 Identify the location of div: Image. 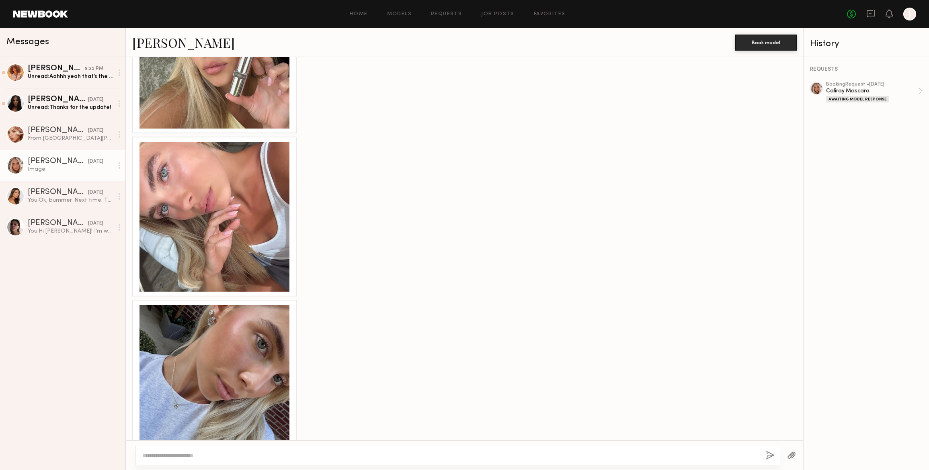
(70, 169).